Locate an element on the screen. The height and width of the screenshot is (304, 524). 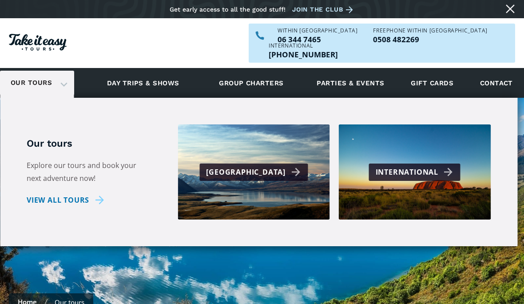
a: Close message is located at coordinates (510, 9).